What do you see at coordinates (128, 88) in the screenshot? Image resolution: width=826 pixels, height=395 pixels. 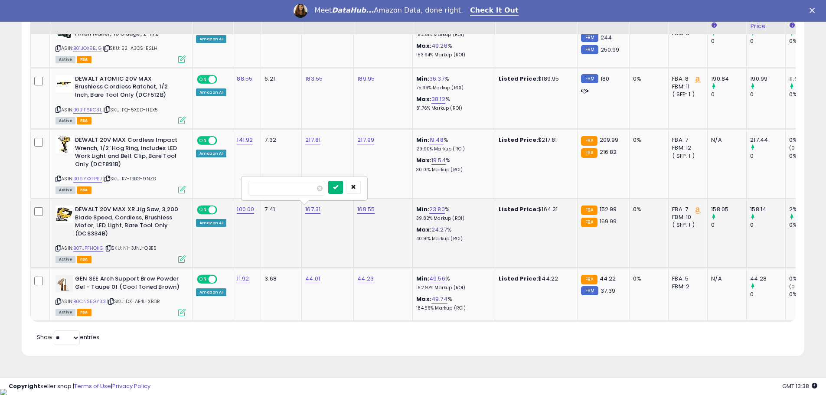 I see `b: DEWALT ATOMIC 20V MAX Brushless Cordless Ratchet, 1/2 Inch, Bare Tool Only (DCF512B)` at bounding box center [128, 88].